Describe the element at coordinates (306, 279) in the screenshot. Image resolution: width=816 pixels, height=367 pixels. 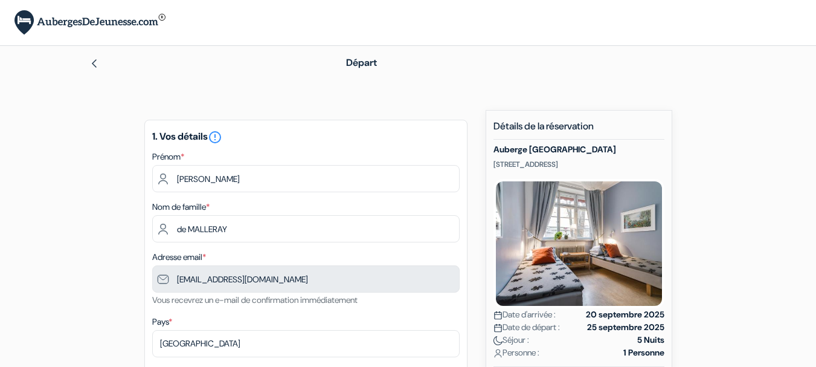
I see `input: Entrer adresse e-mail` at that location.